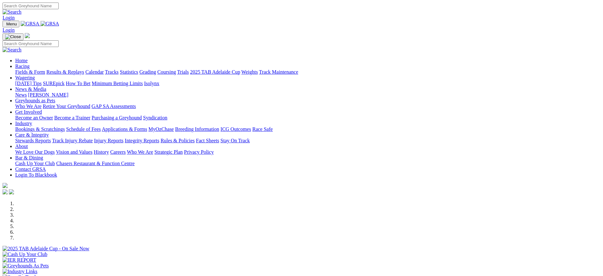 This screenshot has width=603, height=276. I want to click on a: Breeding Information, so click(197, 129).